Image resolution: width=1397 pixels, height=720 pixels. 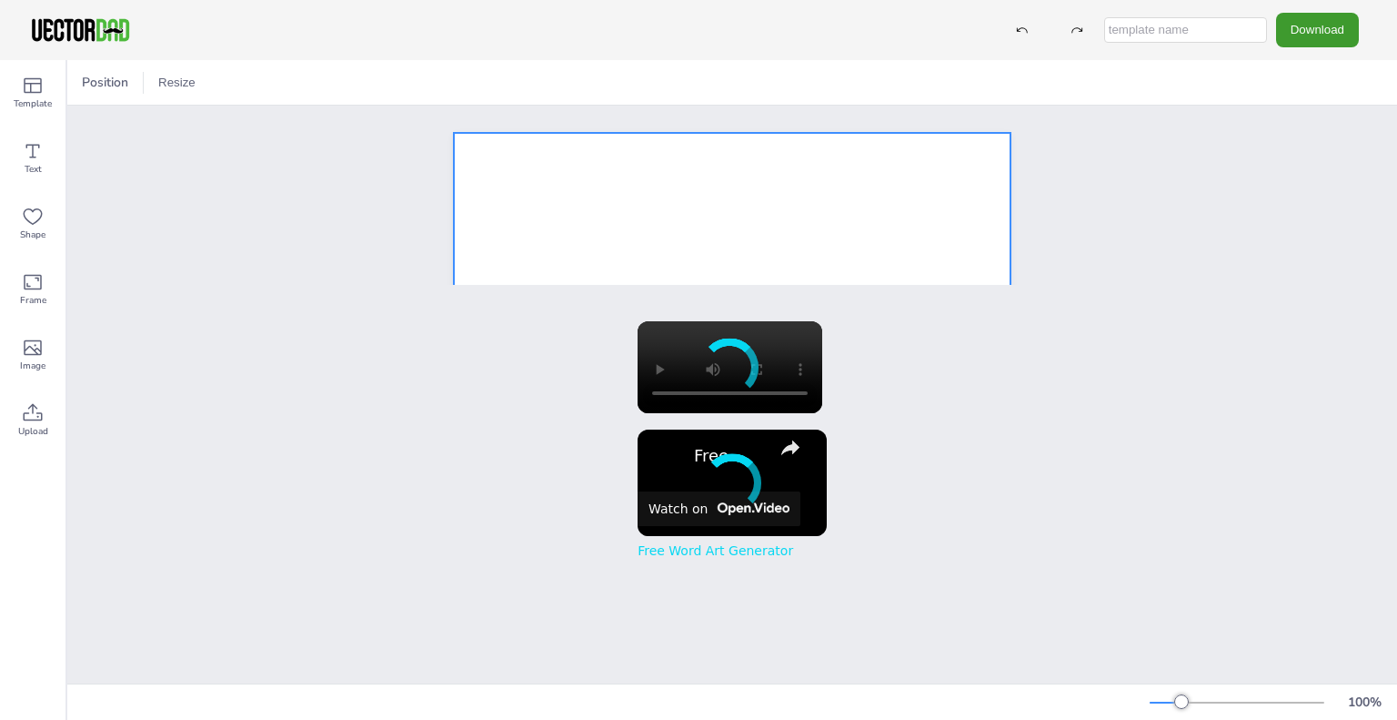 I want to click on span: Upload, so click(x=33, y=431).